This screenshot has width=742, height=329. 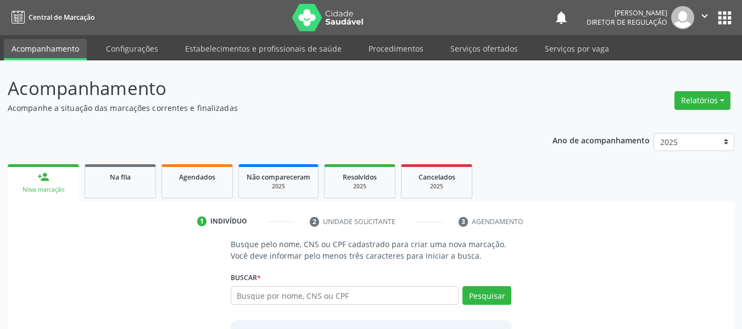 I want to click on p: Acompanhamento, so click(x=262, y=88).